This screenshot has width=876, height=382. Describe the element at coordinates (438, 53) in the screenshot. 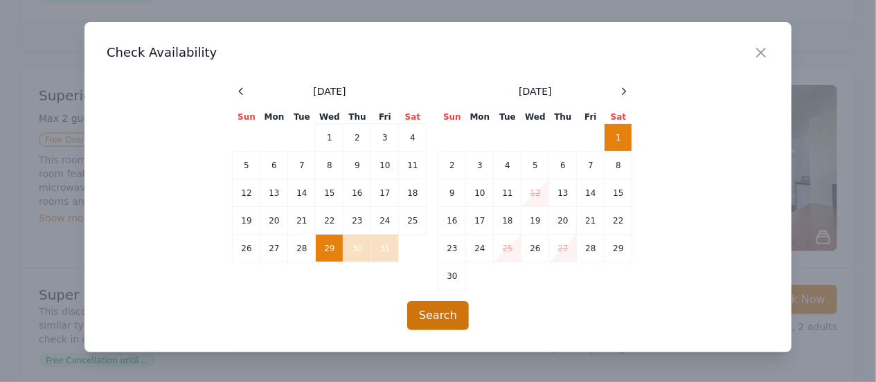

I see `h3: Check Availability` at that location.